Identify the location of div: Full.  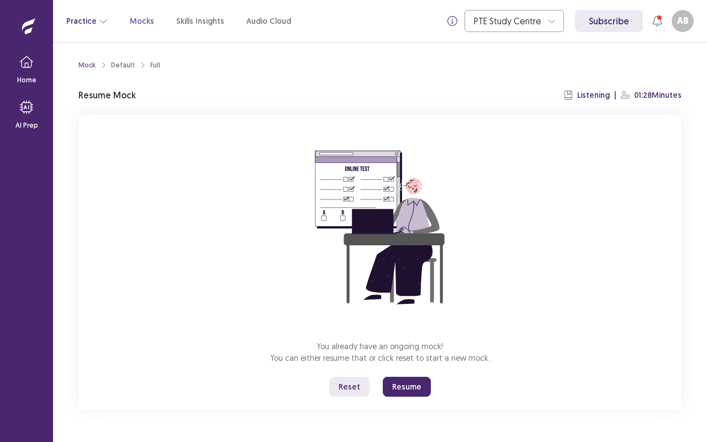
(155, 65).